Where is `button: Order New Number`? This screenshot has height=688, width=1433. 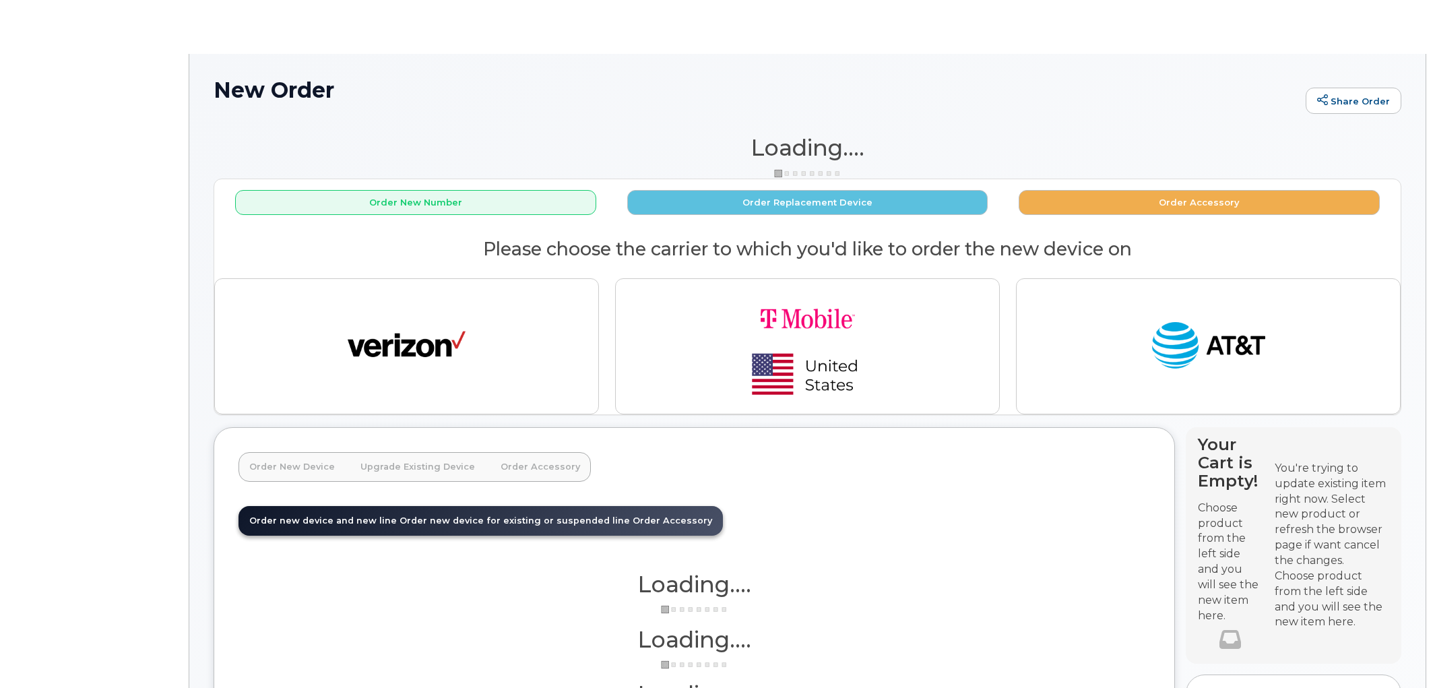 button: Order New Number is located at coordinates (416, 202).